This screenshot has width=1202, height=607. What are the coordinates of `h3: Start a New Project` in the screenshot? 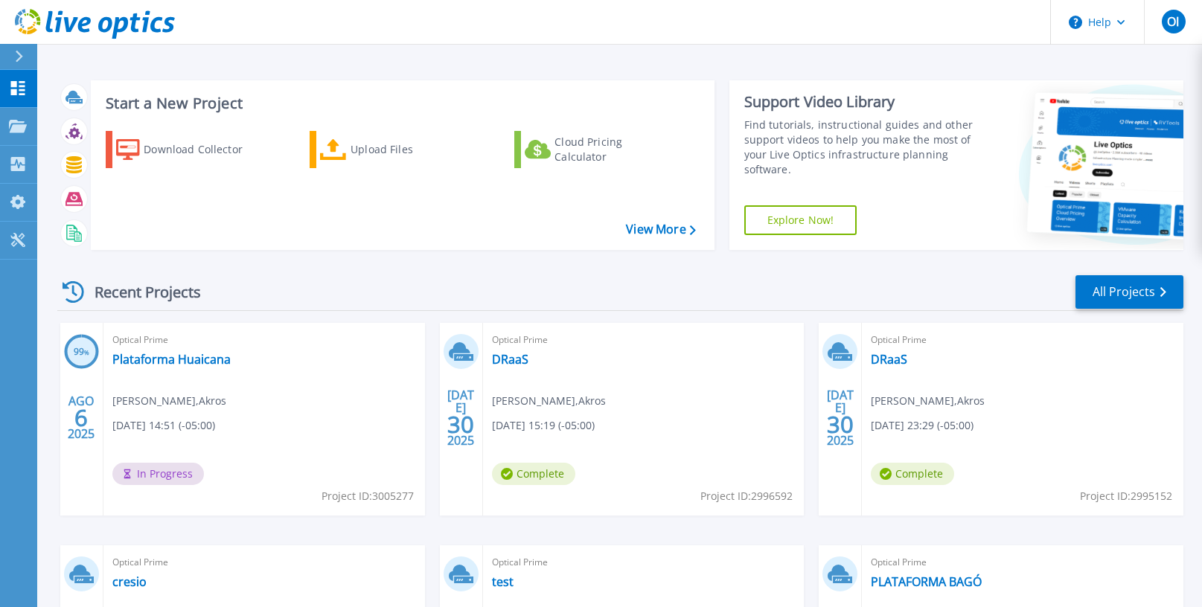 It's located at (400, 103).